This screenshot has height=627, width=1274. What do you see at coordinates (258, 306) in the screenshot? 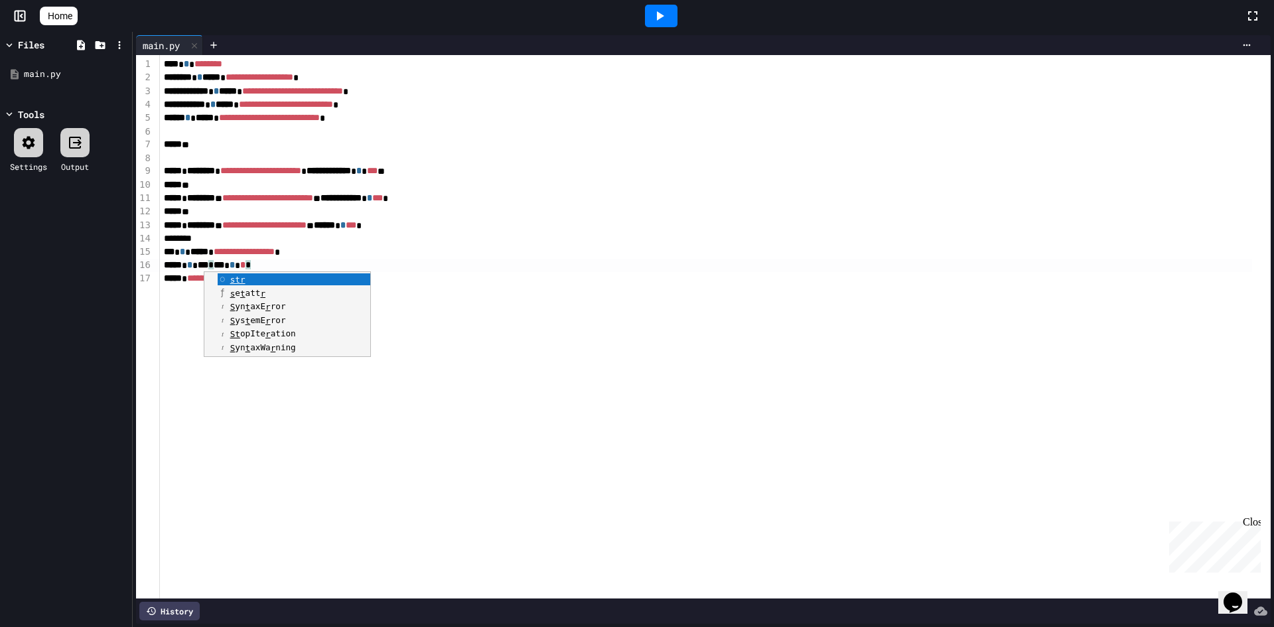
I see `span: yn axE ror` at bounding box center [258, 306].